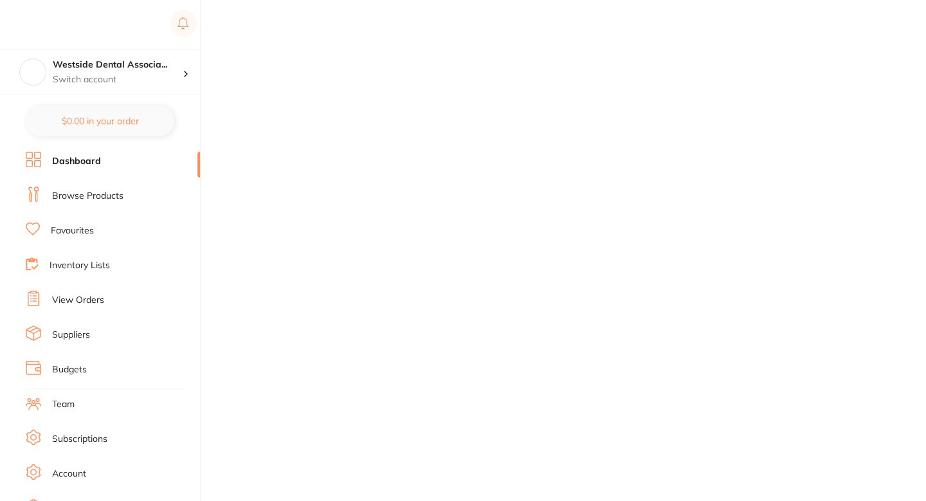 The width and height of the screenshot is (926, 501). Describe the element at coordinates (76, 161) in the screenshot. I see `a: Dashboard` at that location.